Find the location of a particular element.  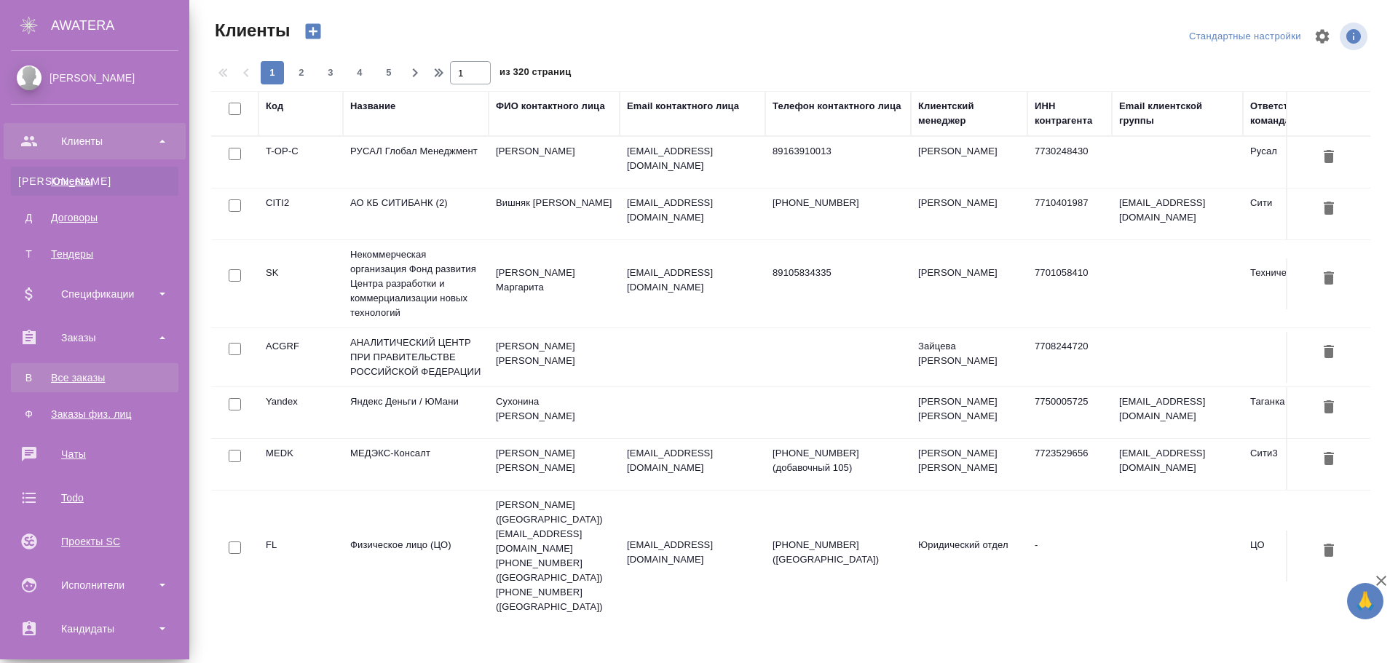

td: Яндекс Деньги / ЮМани is located at coordinates (416, 413).